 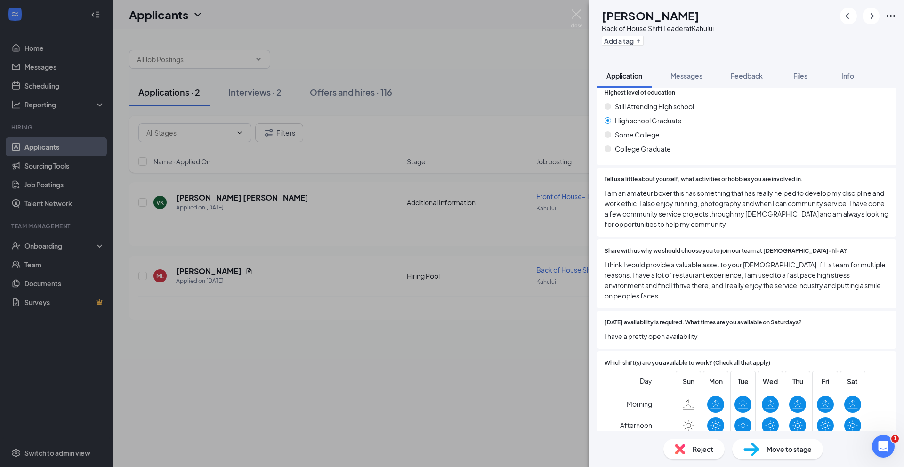 What do you see at coordinates (743, 382) in the screenshot?
I see `span: Tue` at bounding box center [743, 382].